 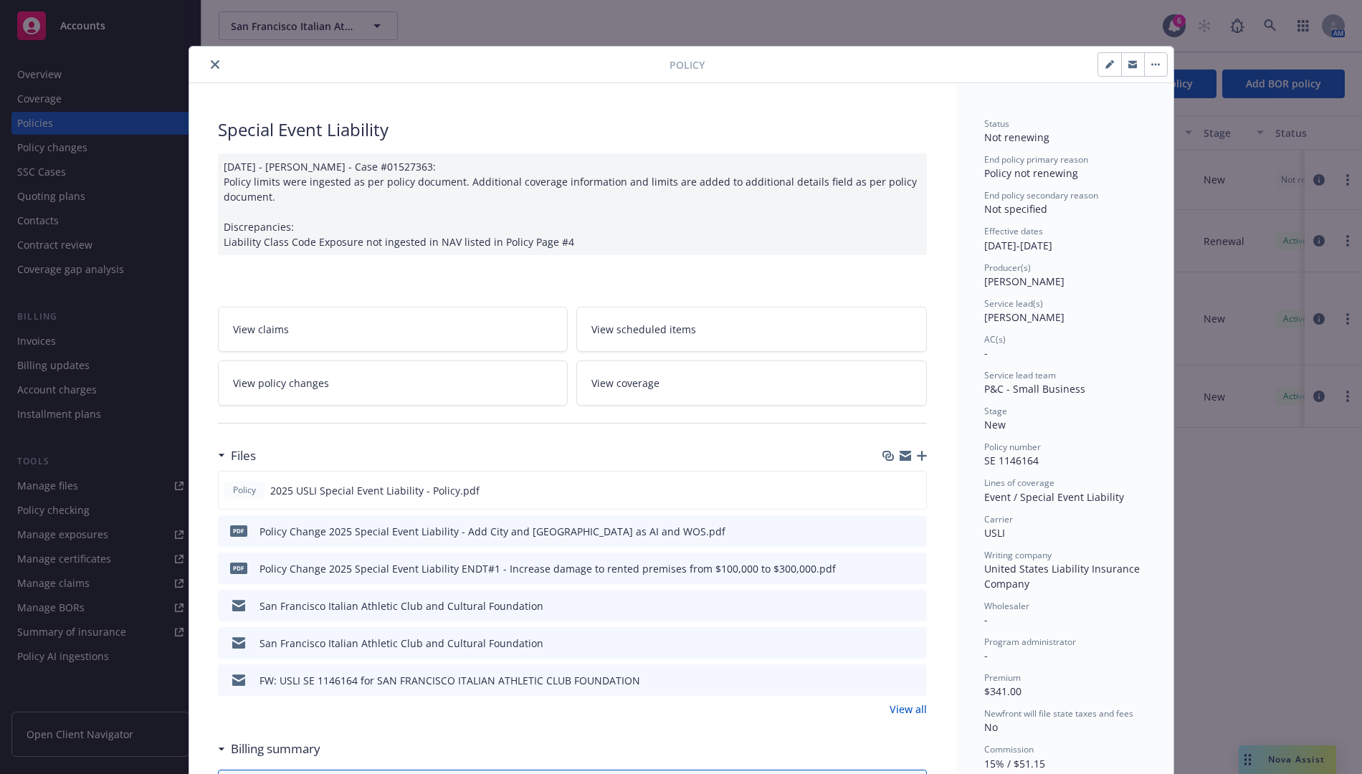 What do you see at coordinates (1012, 447) in the screenshot?
I see `span: Policy number` at bounding box center [1012, 447].